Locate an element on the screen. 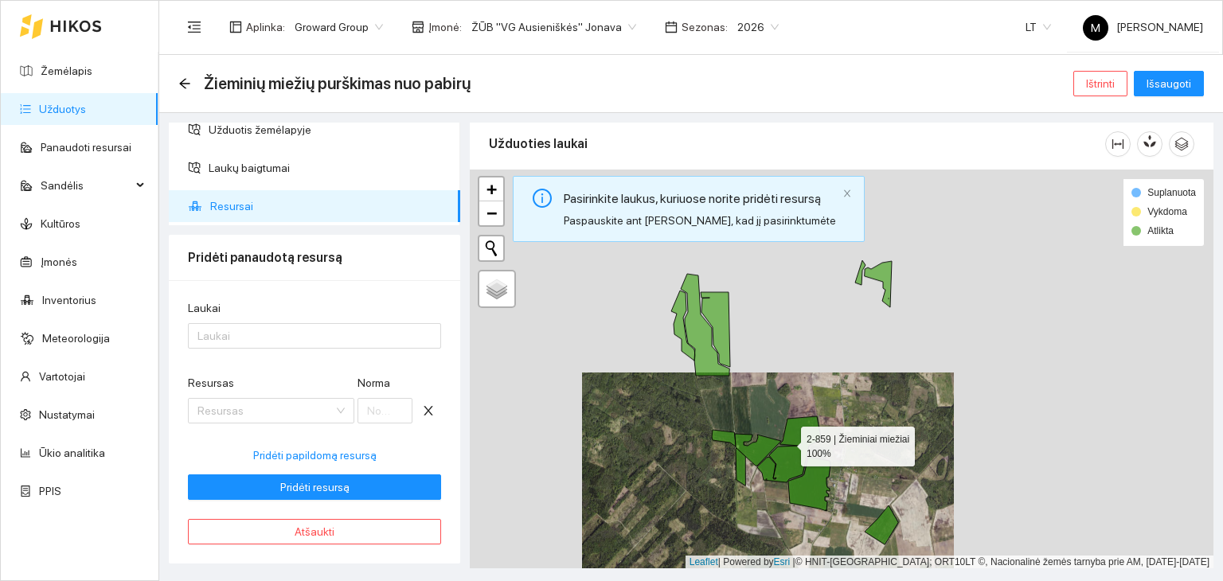 Image resolution: width=1223 pixels, height=581 pixels. button: menu-fold is located at coordinates (194, 27).